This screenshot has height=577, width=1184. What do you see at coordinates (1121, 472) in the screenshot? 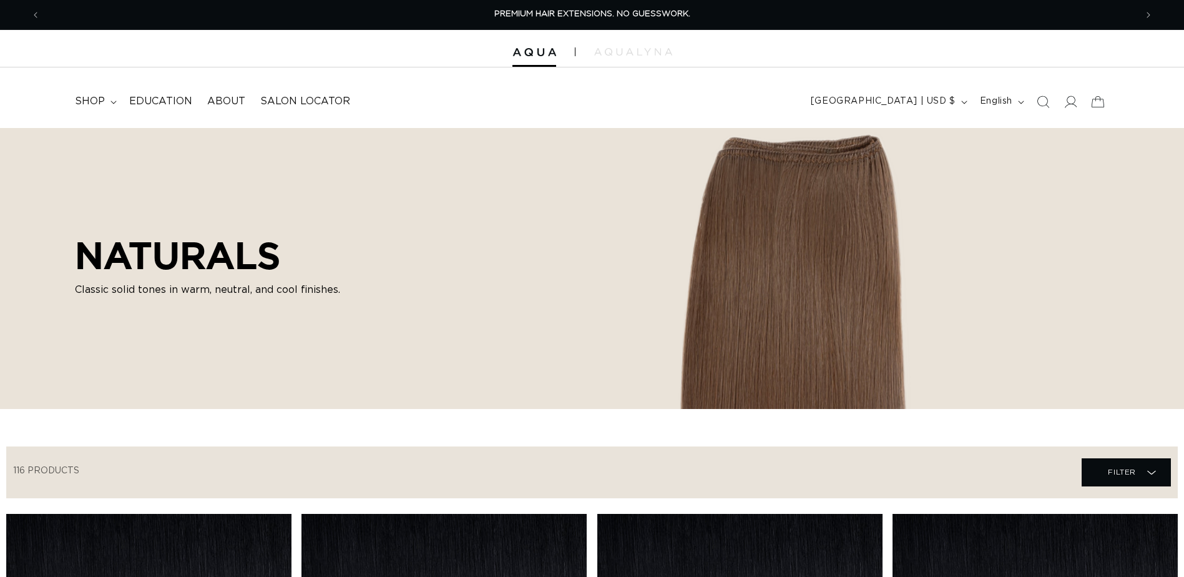
I see `span: Filter` at bounding box center [1121, 472].